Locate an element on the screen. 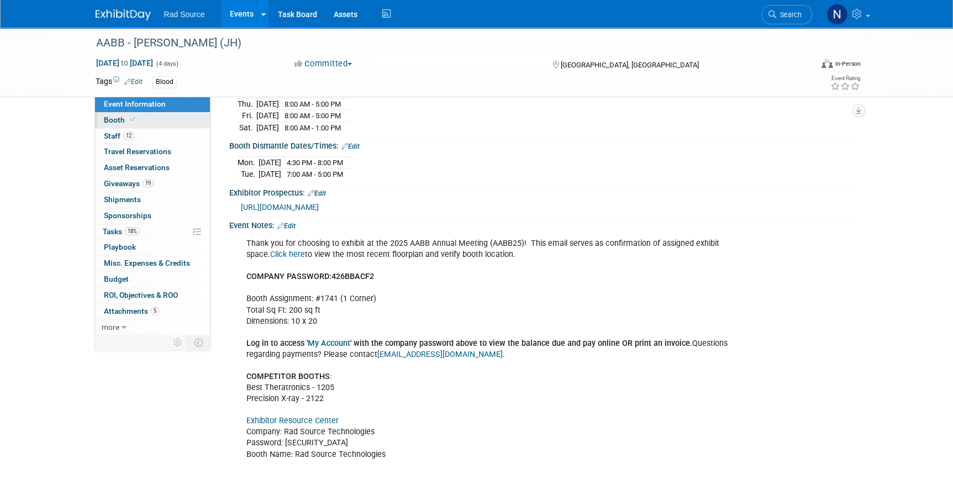 This screenshot has height=479, width=953. td: Personalize Event Tab Strip is located at coordinates (178, 342).